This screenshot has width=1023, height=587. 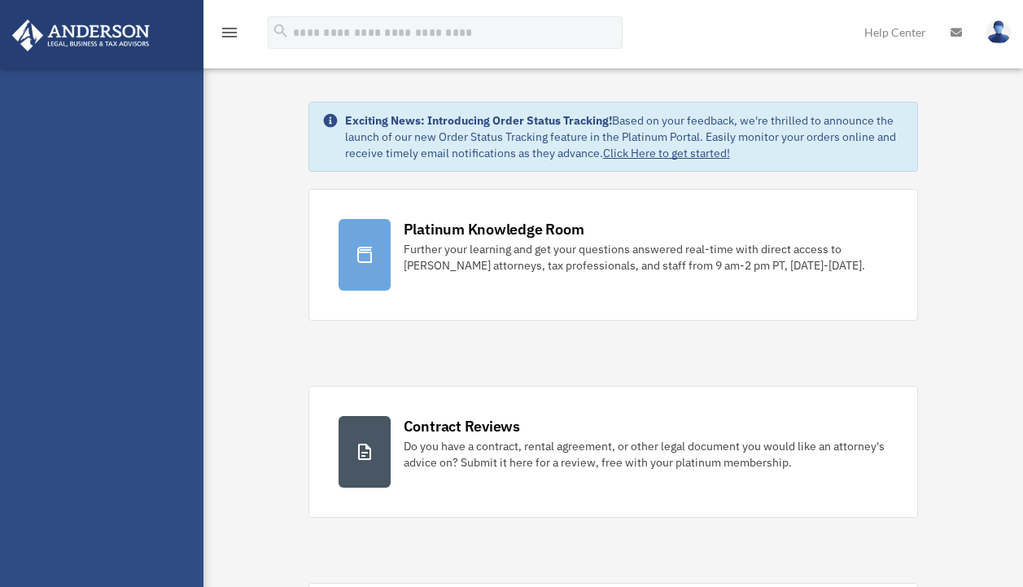 I want to click on img: User Pic, so click(x=999, y=32).